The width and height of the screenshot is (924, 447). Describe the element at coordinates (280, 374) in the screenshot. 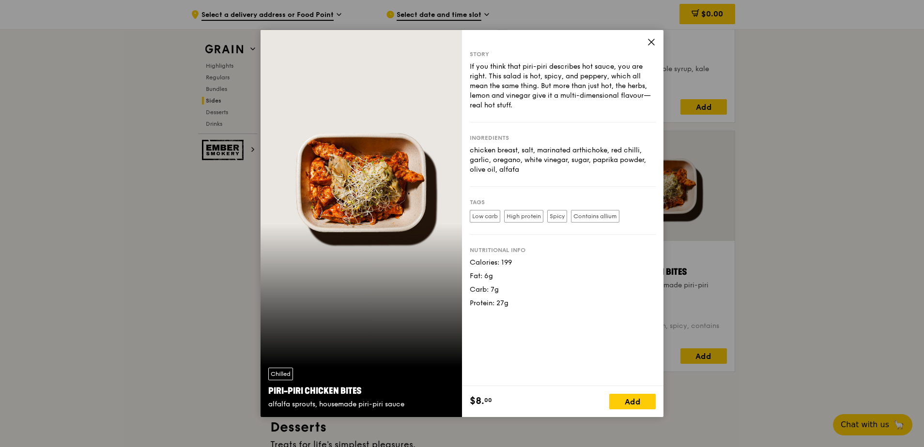

I see `div: Chilled` at that location.